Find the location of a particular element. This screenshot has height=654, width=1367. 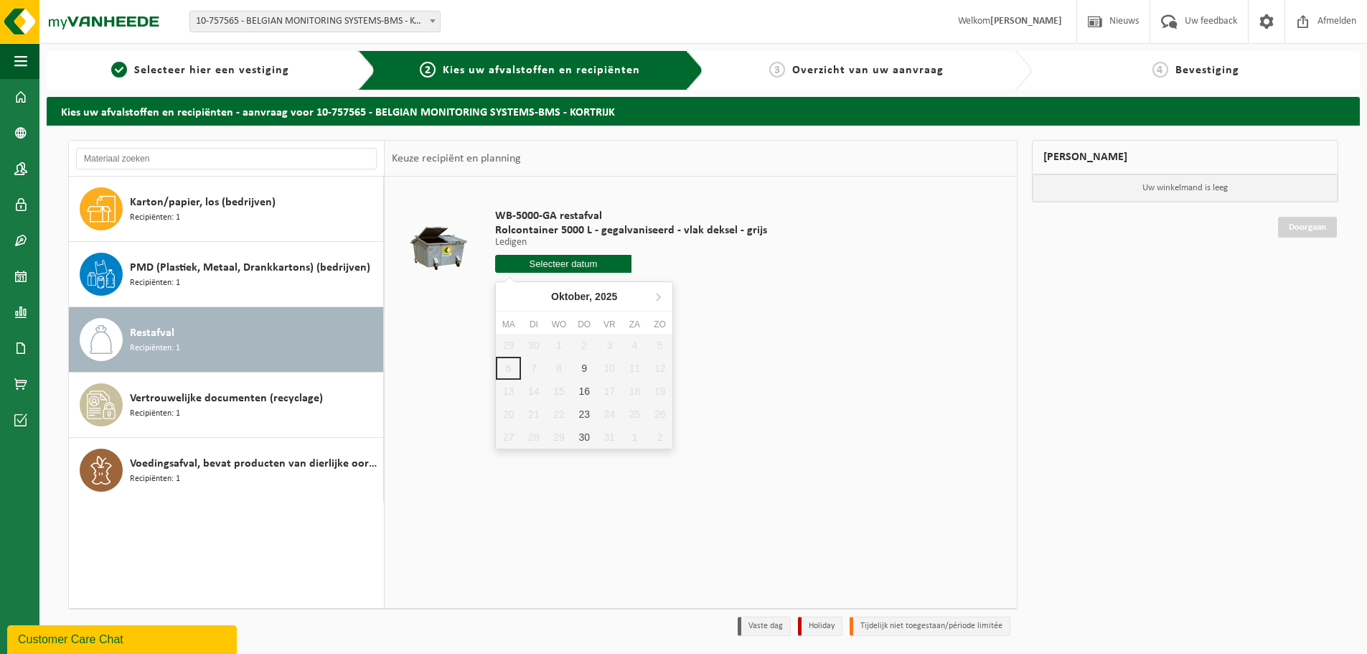

span: Bevestiging is located at coordinates (1207, 70).